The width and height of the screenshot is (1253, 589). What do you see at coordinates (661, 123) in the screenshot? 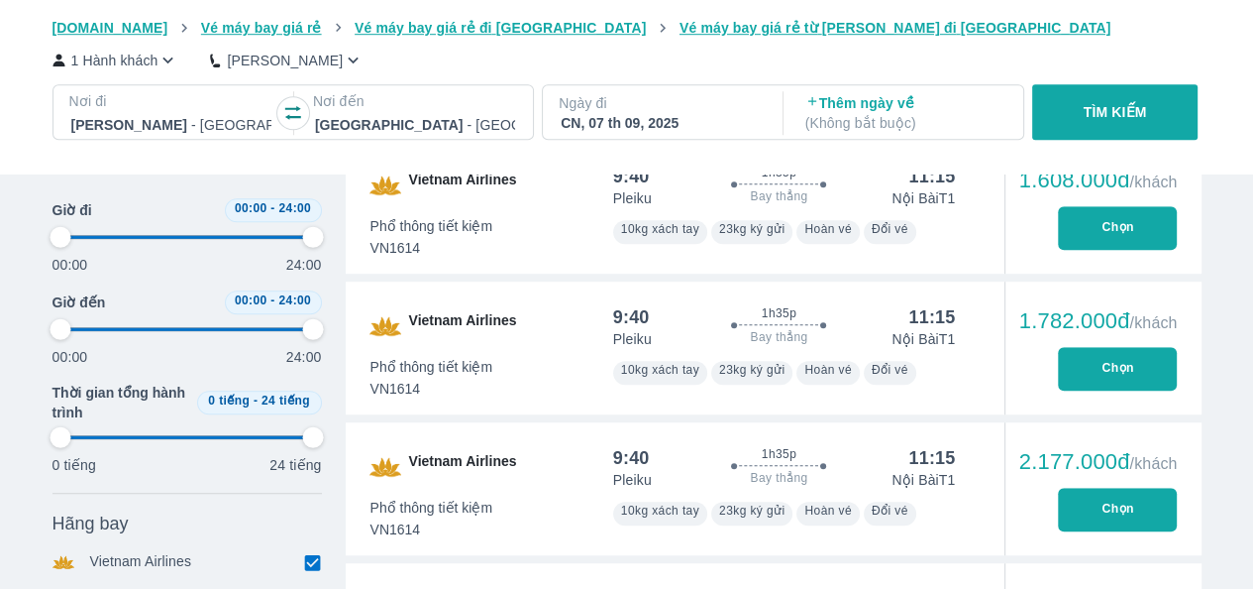
I see `div: CN, 07 th 09, 2025` at bounding box center [661, 123].